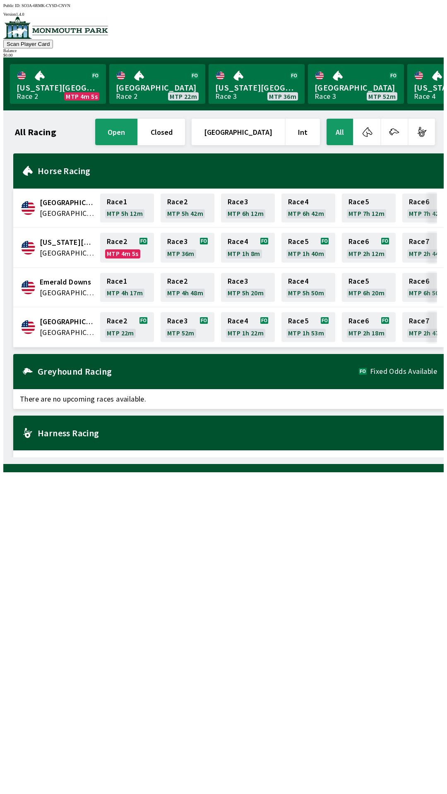  I want to click on span: MTP 6h 20m, so click(366, 293).